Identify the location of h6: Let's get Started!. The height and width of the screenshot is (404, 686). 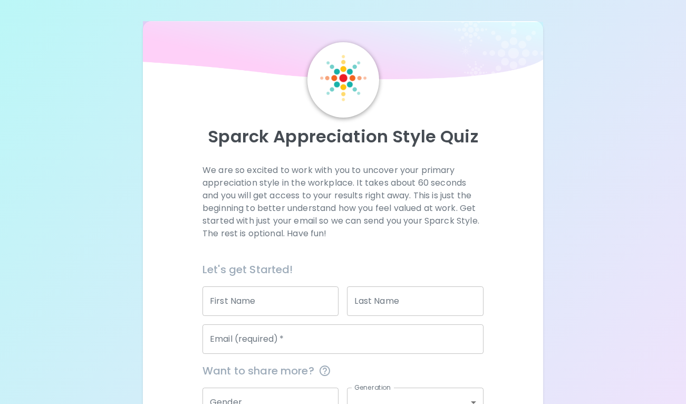
(343, 269).